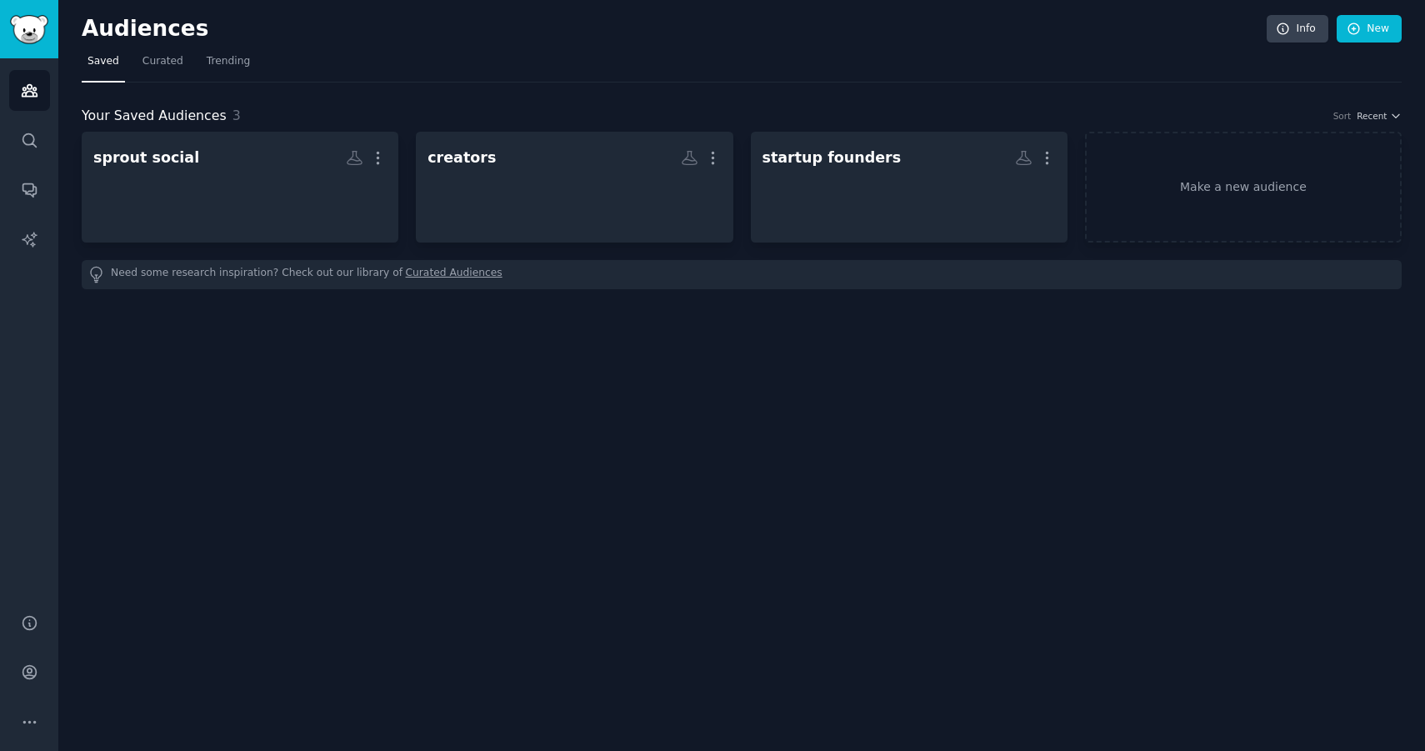  Describe the element at coordinates (162, 62) in the screenshot. I see `span: Curated` at that location.